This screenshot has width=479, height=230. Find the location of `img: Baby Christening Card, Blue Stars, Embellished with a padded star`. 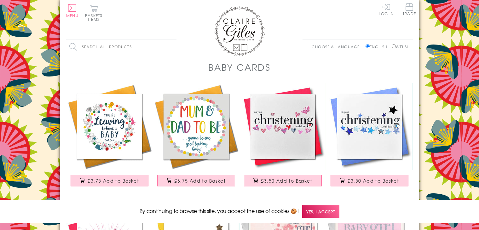

img: Baby Christening Card, Blue Stars, Embellished with a padded star is located at coordinates (370, 126).